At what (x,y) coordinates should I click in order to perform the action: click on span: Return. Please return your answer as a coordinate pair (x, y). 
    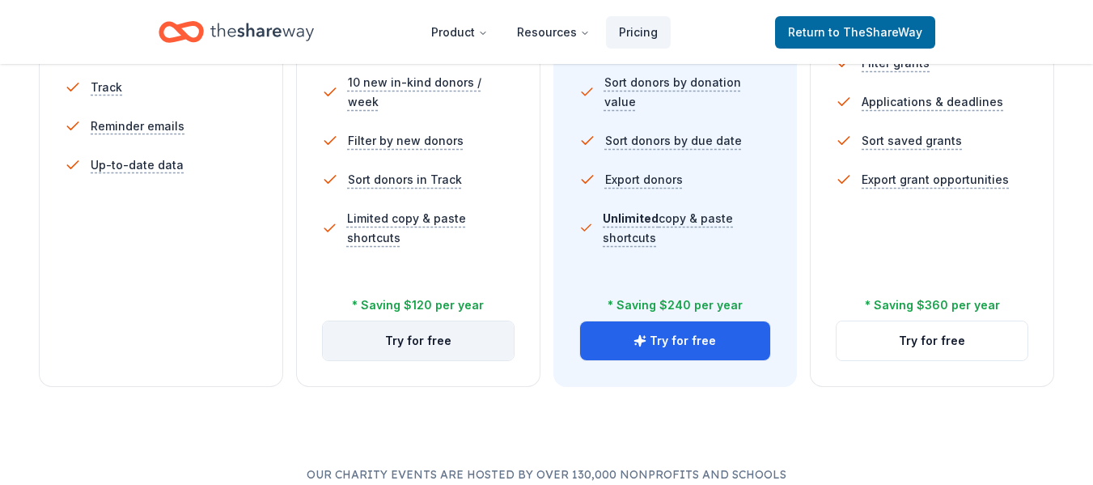
    Looking at the image, I should click on (855, 32).